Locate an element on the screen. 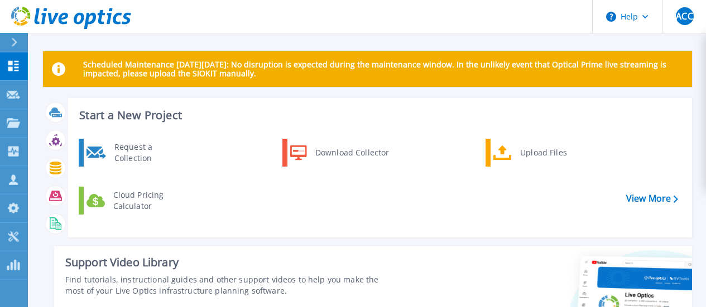 Image resolution: width=706 pixels, height=307 pixels. div: Find tutorials, instructional guides and other support videos to help you make the most of your L... is located at coordinates (231, 286).